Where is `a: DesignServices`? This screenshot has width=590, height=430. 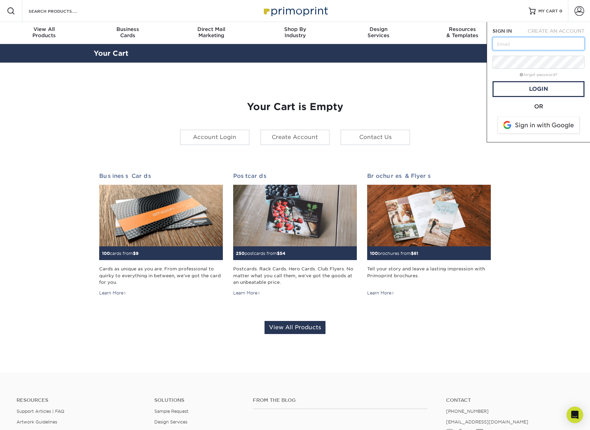 a: DesignServices is located at coordinates (378, 33).